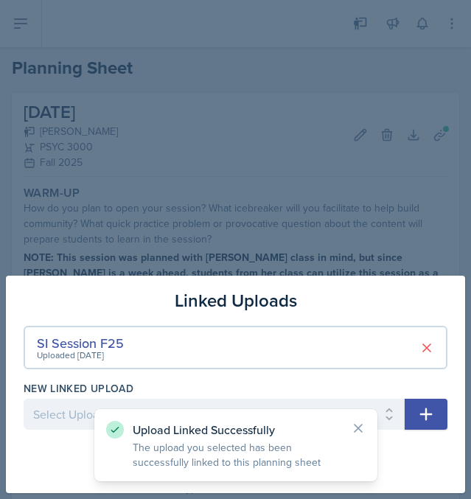 The height and width of the screenshot is (499, 471). I want to click on p: Upload Linked Successfully, so click(236, 430).